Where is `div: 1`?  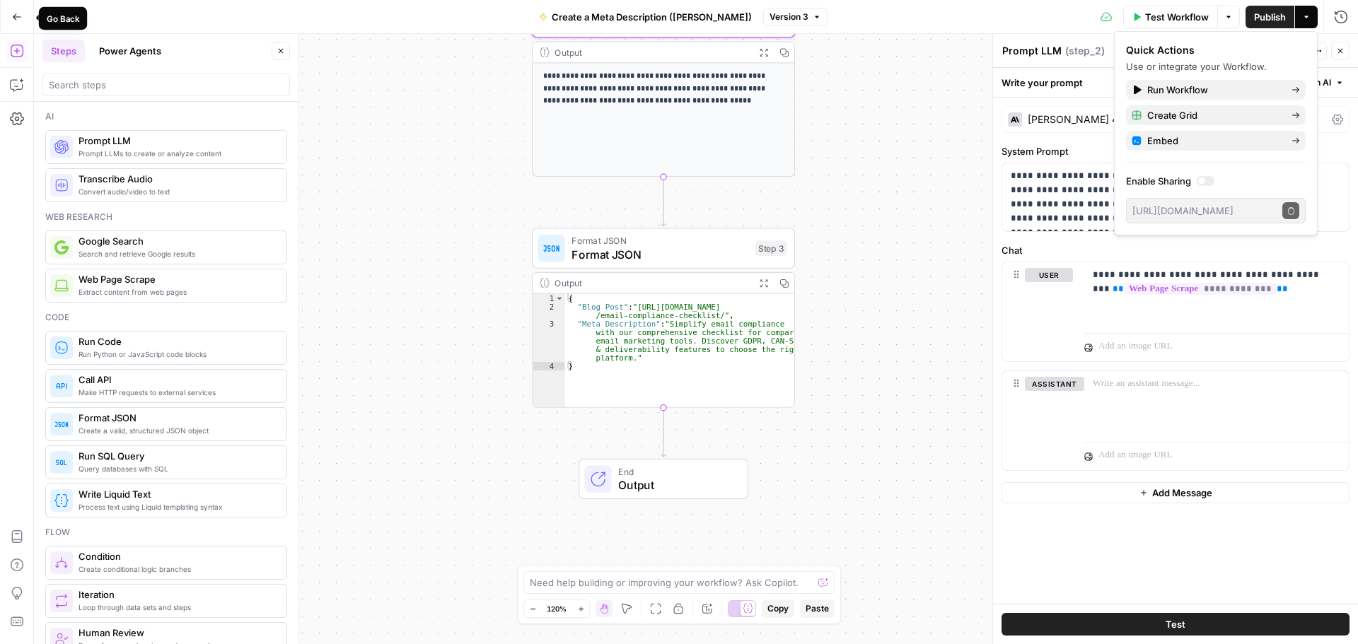 div: 1 is located at coordinates (549, 299).